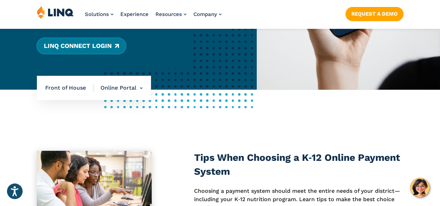 This screenshot has width=440, height=206. I want to click on nav: Primary Navigation, so click(153, 17).